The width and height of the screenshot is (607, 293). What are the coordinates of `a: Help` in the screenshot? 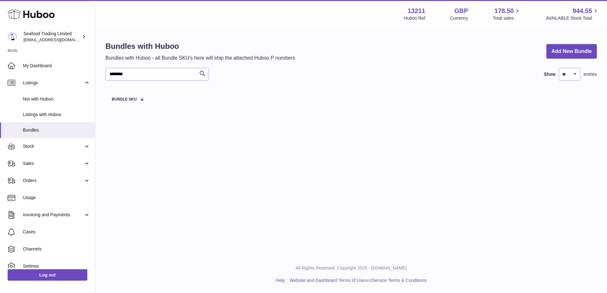 It's located at (280, 281).